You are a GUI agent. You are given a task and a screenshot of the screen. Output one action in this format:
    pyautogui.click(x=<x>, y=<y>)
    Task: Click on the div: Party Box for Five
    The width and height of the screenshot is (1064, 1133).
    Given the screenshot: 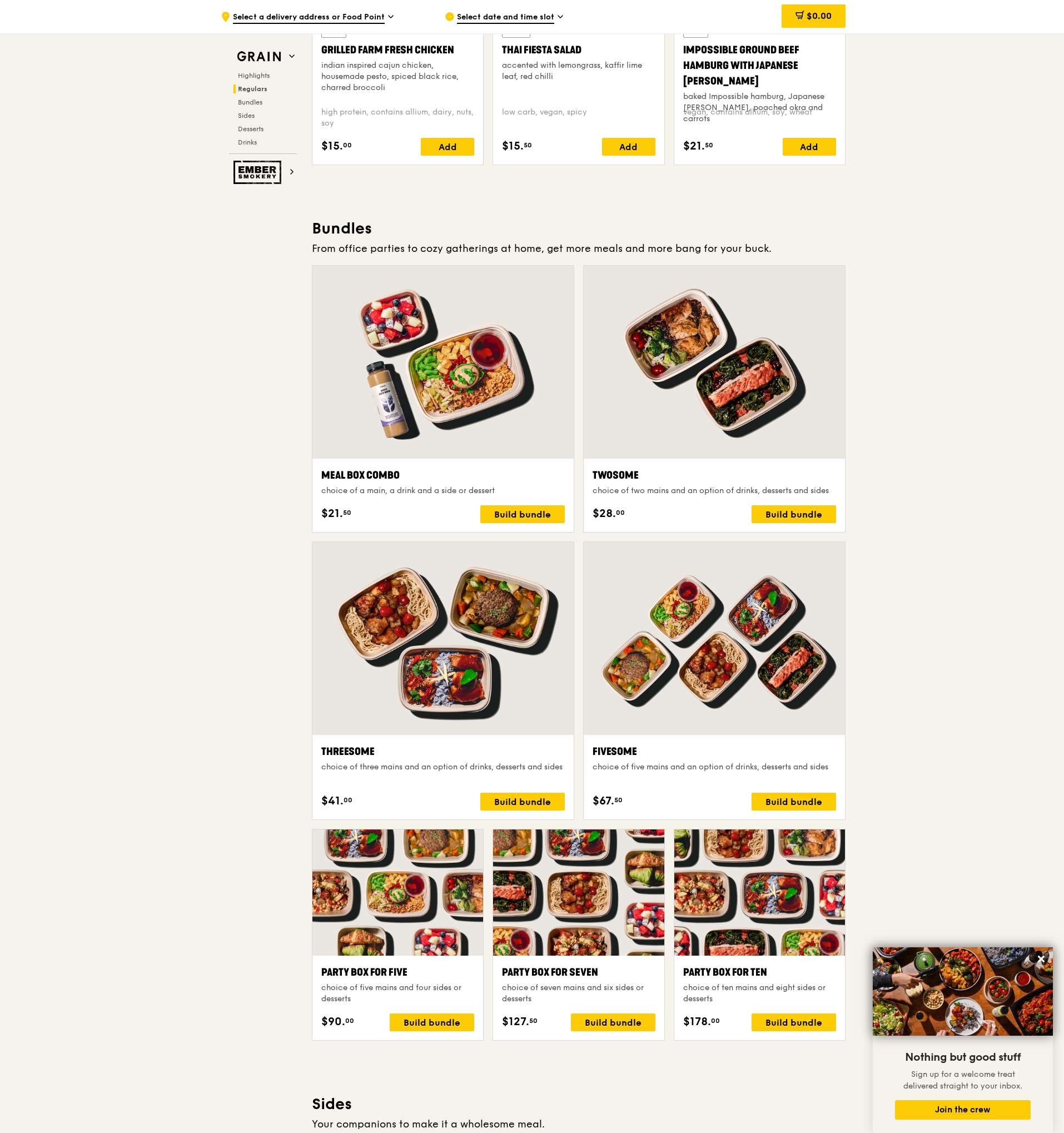 What is the action you would take?
    pyautogui.click(x=398, y=972)
    